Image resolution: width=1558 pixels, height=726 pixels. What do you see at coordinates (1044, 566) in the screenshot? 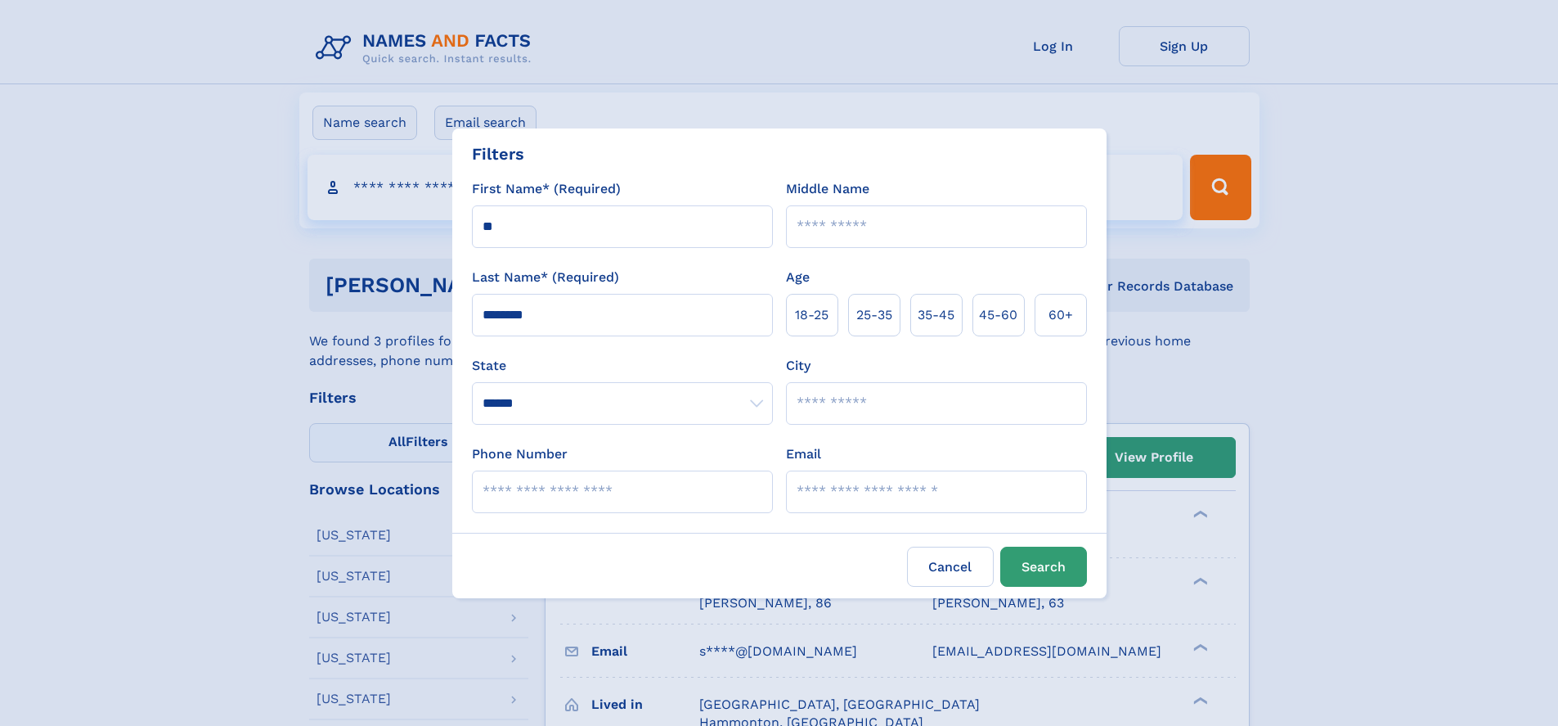
I see `button: Search` at bounding box center [1044, 566].